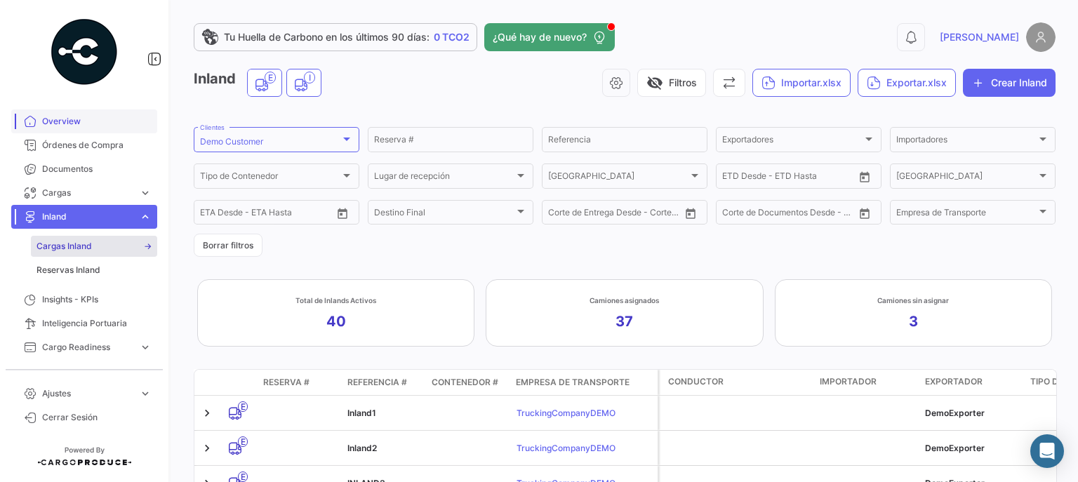 The image size is (1078, 482). I want to click on span: Overview, so click(97, 121).